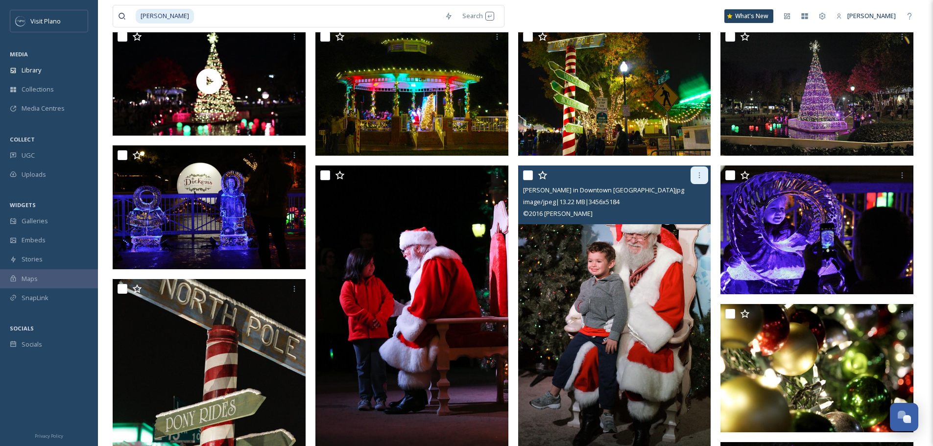  What do you see at coordinates (32, 259) in the screenshot?
I see `span: Stories` at bounding box center [32, 259].